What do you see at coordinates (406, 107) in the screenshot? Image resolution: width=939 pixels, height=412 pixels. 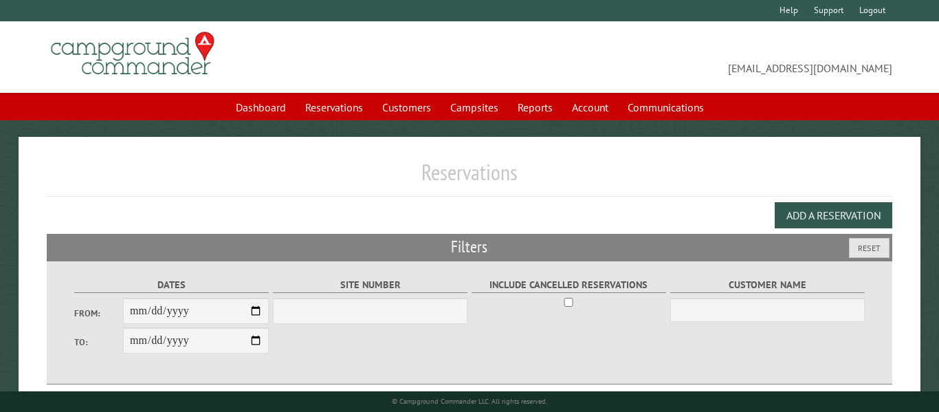 I see `a: Customers` at bounding box center [406, 107].